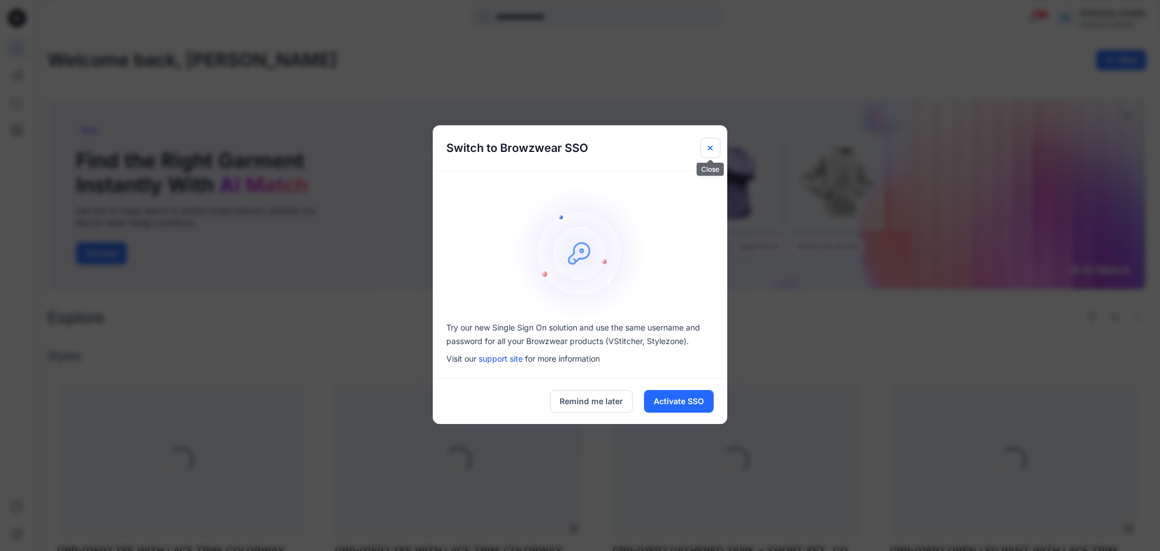  What do you see at coordinates (580, 253) in the screenshot?
I see `img: onboarding-sz2.1ef2cb9c.svg` at bounding box center [580, 253].